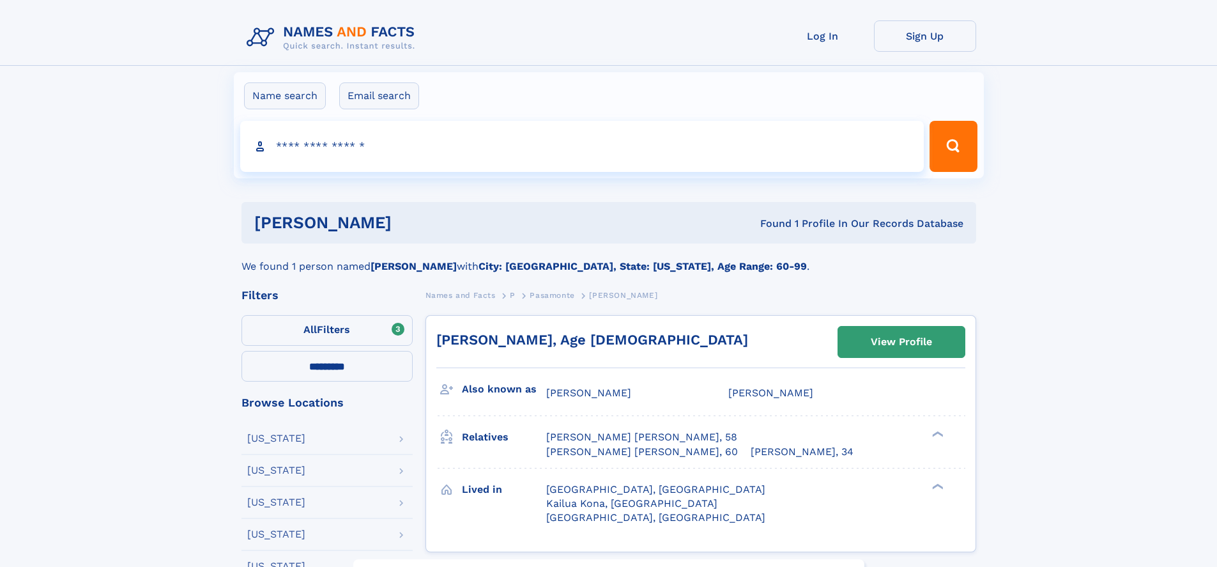 This screenshot has width=1217, height=567. I want to click on input: search input, so click(582, 146).